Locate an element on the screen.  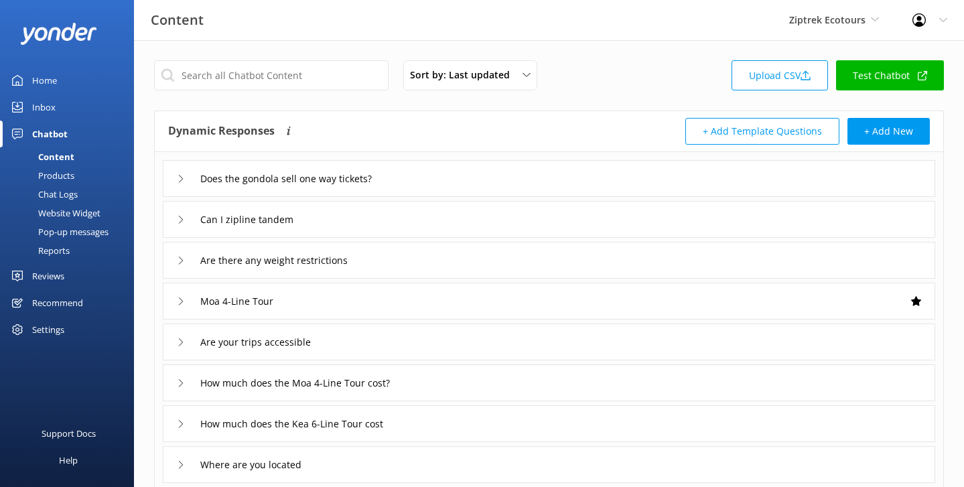
div: Reviews is located at coordinates (48, 276).